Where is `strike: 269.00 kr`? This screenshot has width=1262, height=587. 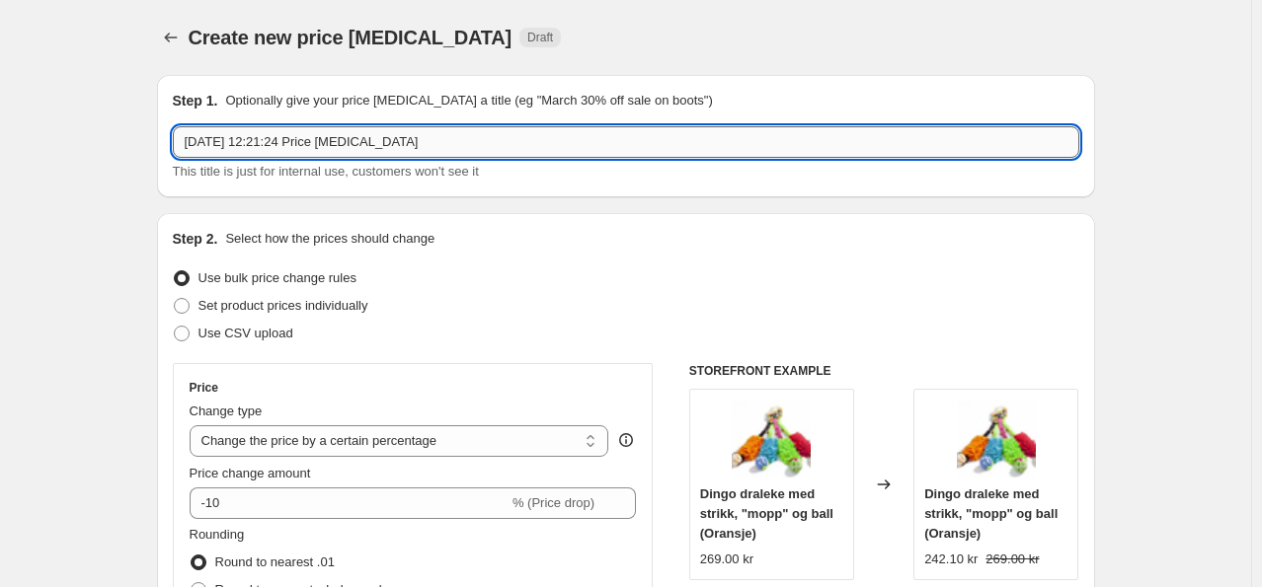 strike: 269.00 kr is located at coordinates (1012, 560).